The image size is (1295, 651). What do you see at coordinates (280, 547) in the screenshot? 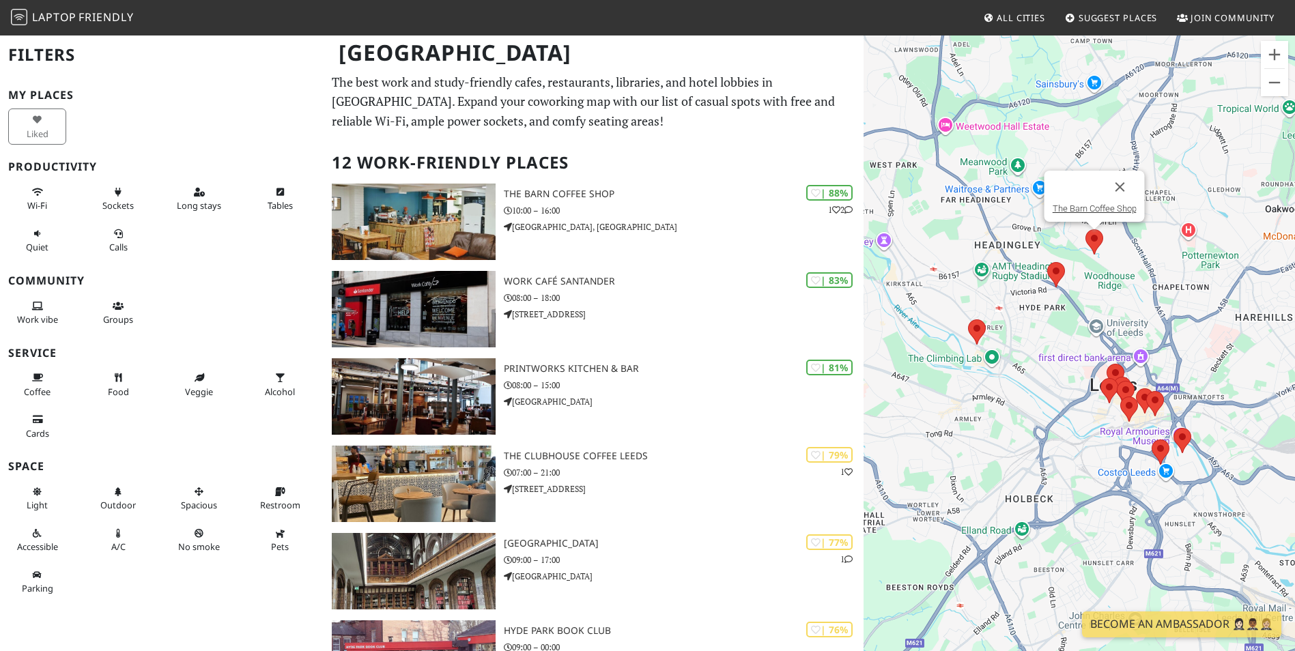
I see `span: Pet friendly` at bounding box center [280, 547].